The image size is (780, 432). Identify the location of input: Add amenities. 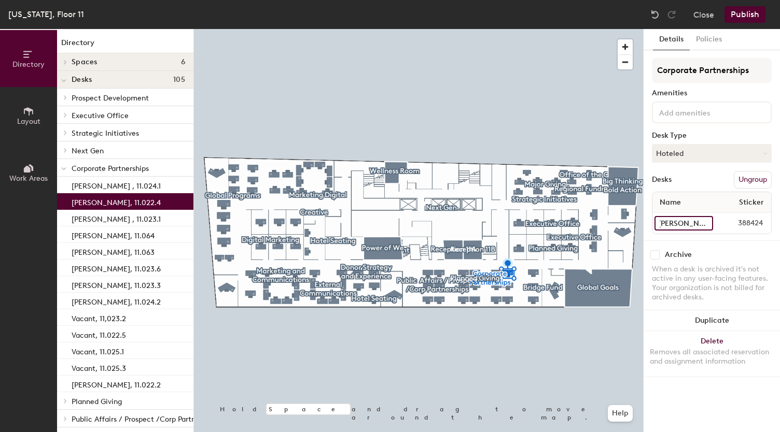
(704, 112).